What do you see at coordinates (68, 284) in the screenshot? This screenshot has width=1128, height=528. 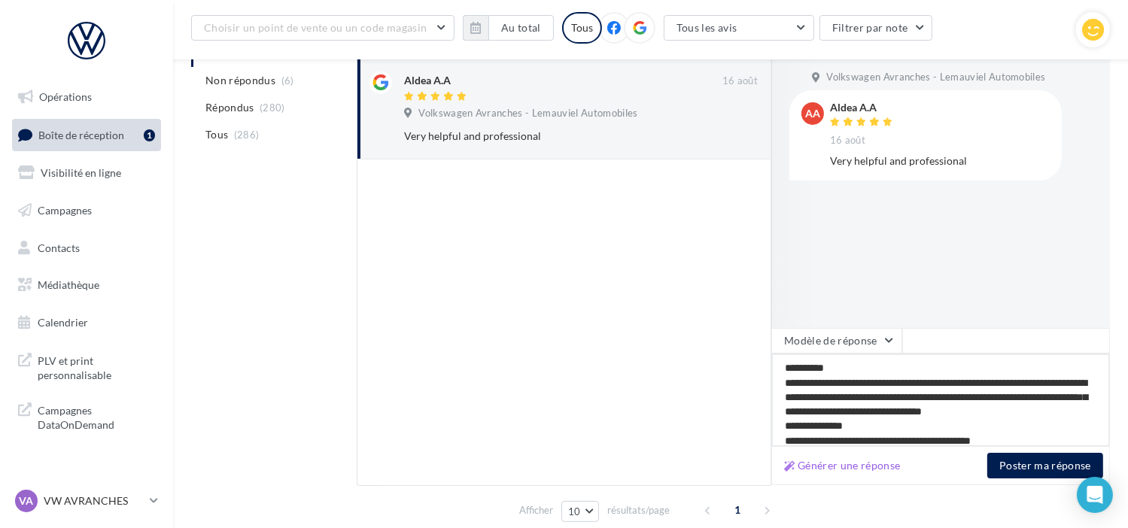 I see `span: Médiathèque` at bounding box center [68, 284].